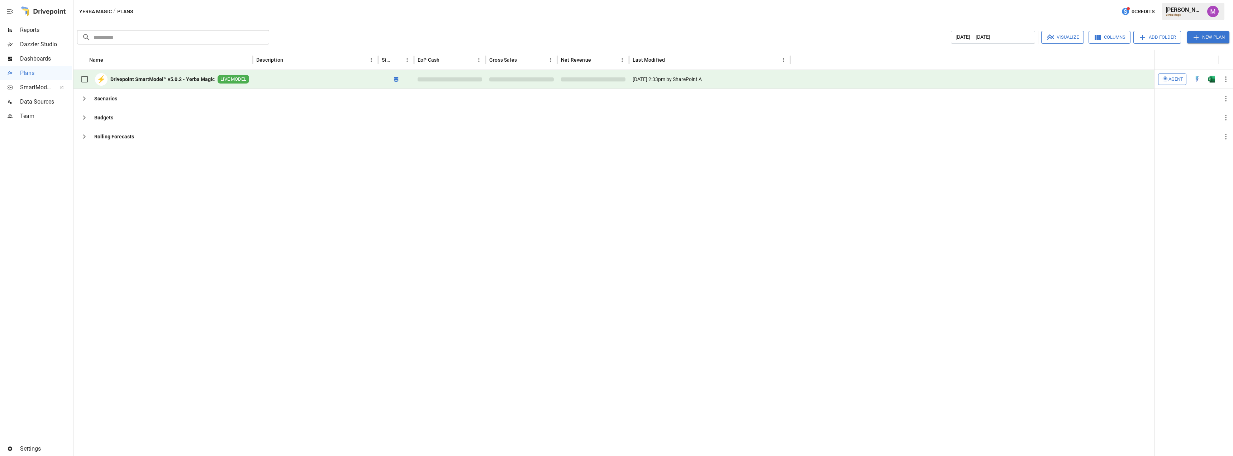 The width and height of the screenshot is (1233, 456). Describe the element at coordinates (479, 60) in the screenshot. I see `button: EoP Cash column menu` at that location.